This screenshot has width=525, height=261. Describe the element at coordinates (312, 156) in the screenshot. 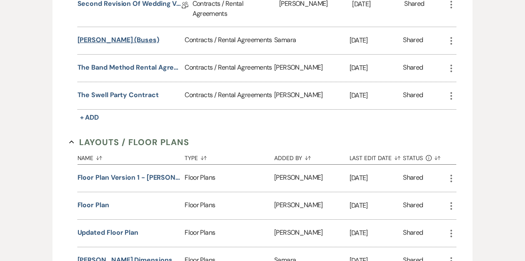

I see `button: Added By` at that location.